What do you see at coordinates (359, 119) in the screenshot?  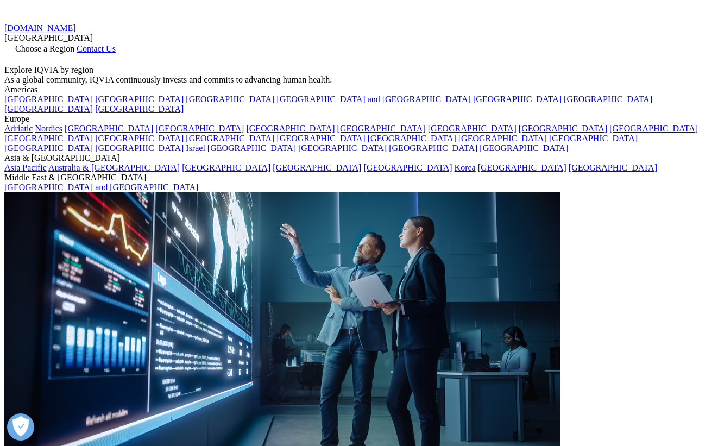 I see `div: Europe` at bounding box center [359, 119].